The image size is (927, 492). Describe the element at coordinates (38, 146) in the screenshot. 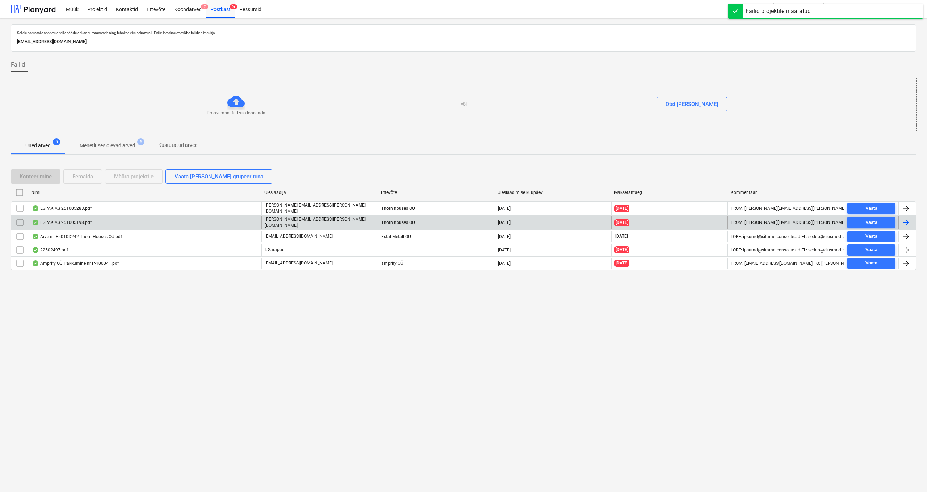

I see `p: Uued arved` at that location.